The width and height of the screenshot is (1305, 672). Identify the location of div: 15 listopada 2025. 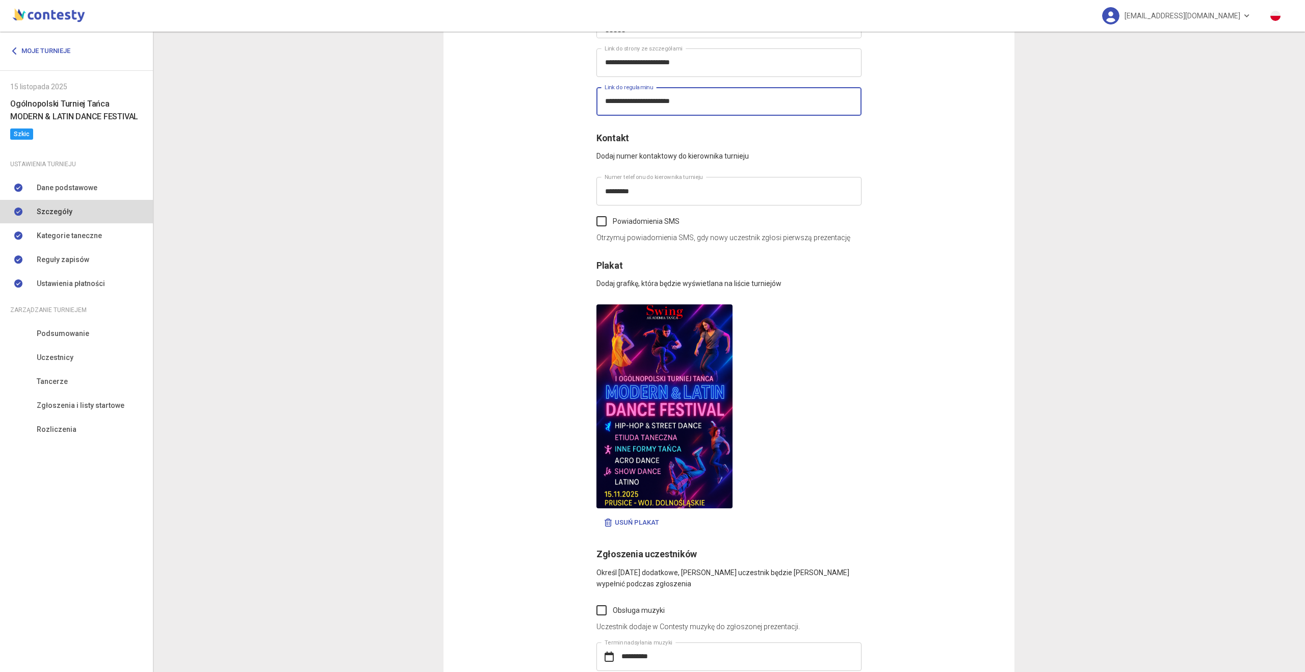
(76, 87).